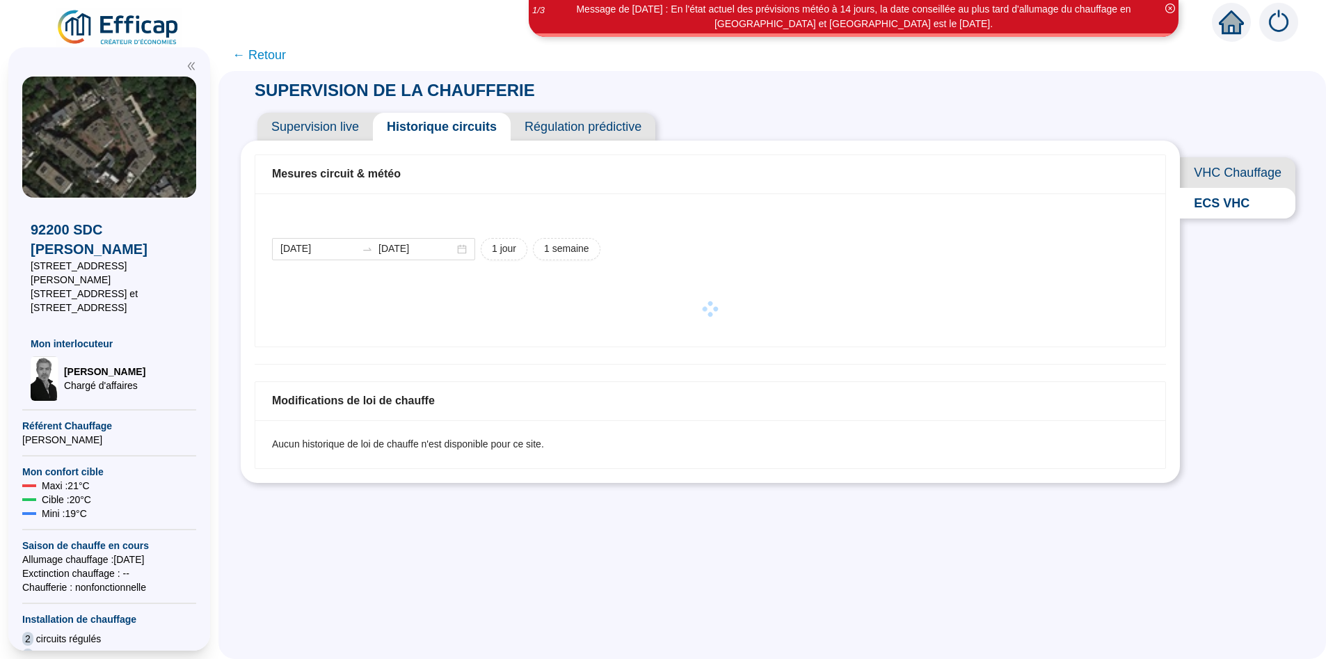  I want to click on span: Mini : 19 °C, so click(64, 513).